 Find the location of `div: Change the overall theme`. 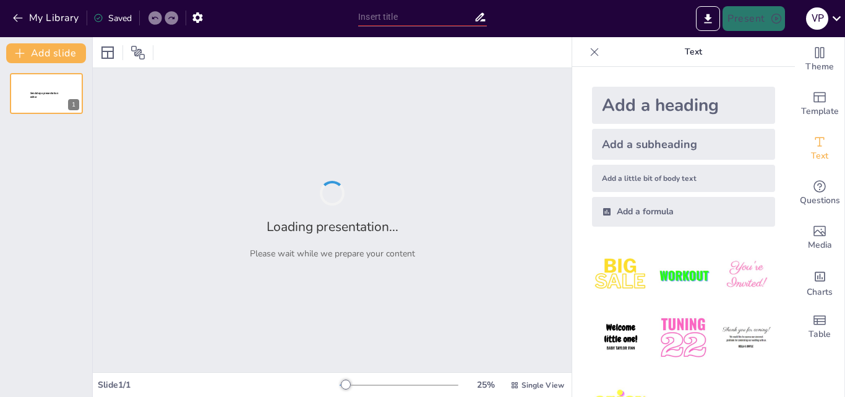

div: Change the overall theme is located at coordinates (820, 59).